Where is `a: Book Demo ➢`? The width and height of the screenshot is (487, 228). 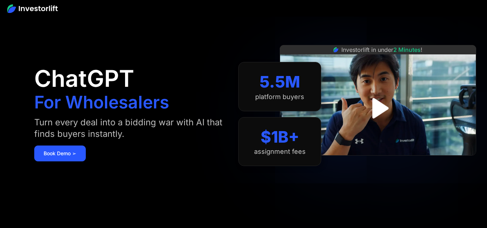 a: Book Demo ➢ is located at coordinates (60, 154).